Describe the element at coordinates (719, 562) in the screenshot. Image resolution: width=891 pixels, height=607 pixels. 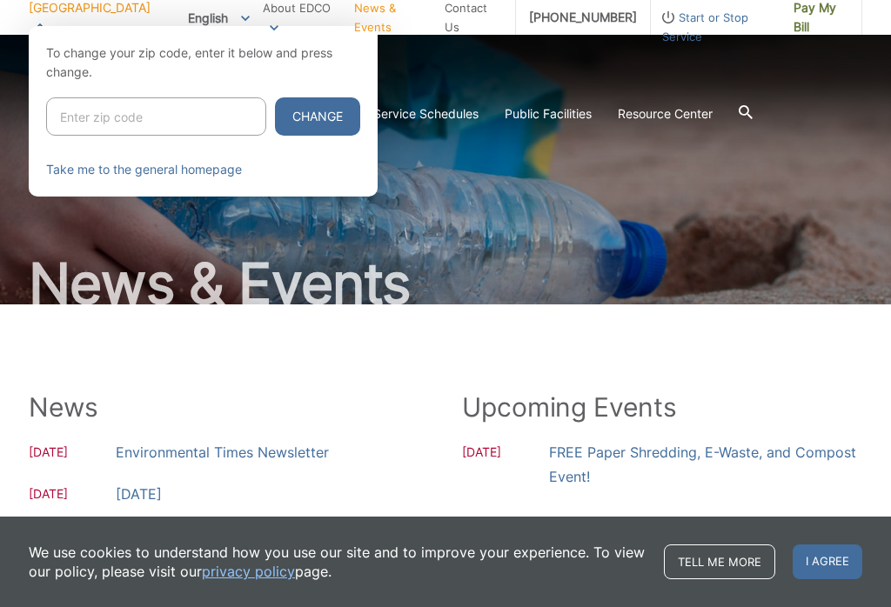
I see `a: Tell me more` at that location.